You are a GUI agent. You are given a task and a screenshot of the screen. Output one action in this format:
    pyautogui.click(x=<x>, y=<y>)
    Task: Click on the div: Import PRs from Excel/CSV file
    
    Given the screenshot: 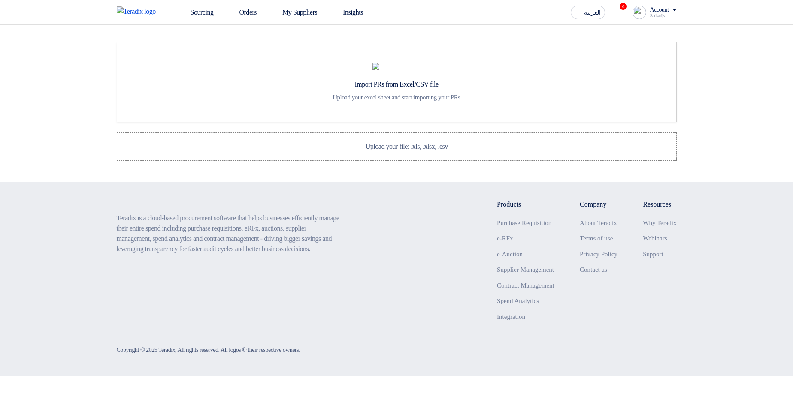 What is the action you would take?
    pyautogui.click(x=396, y=85)
    